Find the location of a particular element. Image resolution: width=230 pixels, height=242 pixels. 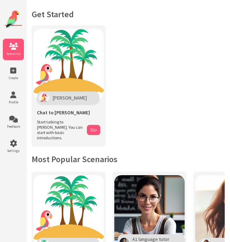

img: Chat with Polly is located at coordinates (69, 64).